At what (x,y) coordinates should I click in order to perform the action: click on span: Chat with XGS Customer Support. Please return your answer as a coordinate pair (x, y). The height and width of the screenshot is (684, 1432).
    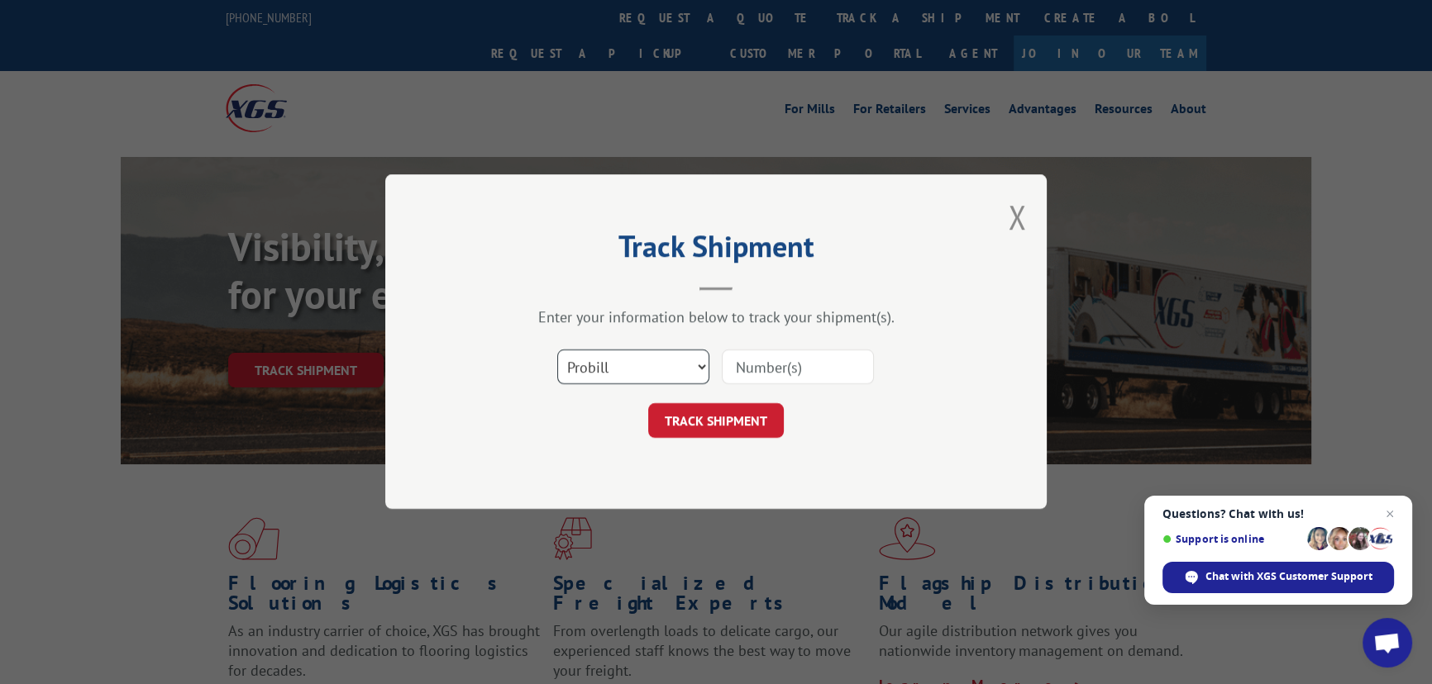
    Looking at the image, I should click on (1289, 577).